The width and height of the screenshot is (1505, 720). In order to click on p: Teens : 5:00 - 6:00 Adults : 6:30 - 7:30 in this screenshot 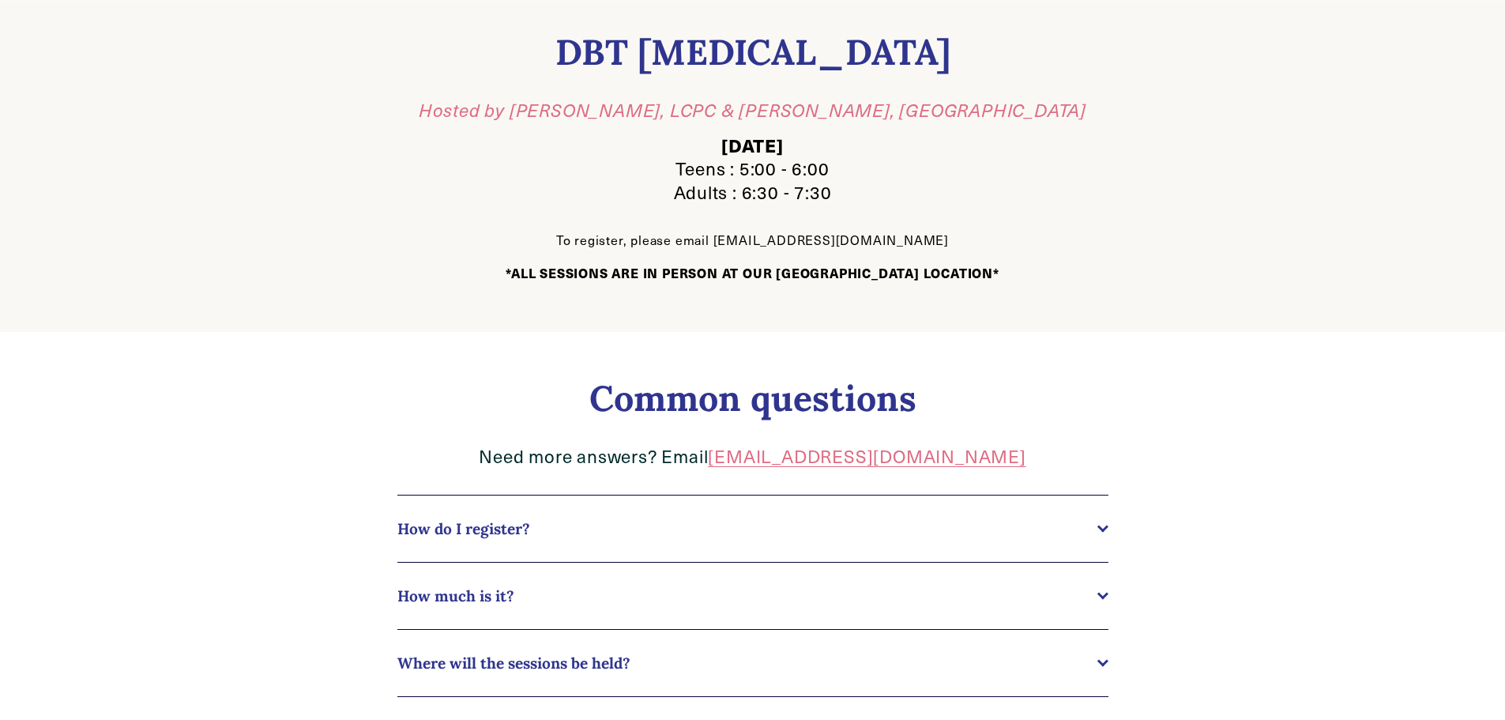, I will do `click(753, 168)`.